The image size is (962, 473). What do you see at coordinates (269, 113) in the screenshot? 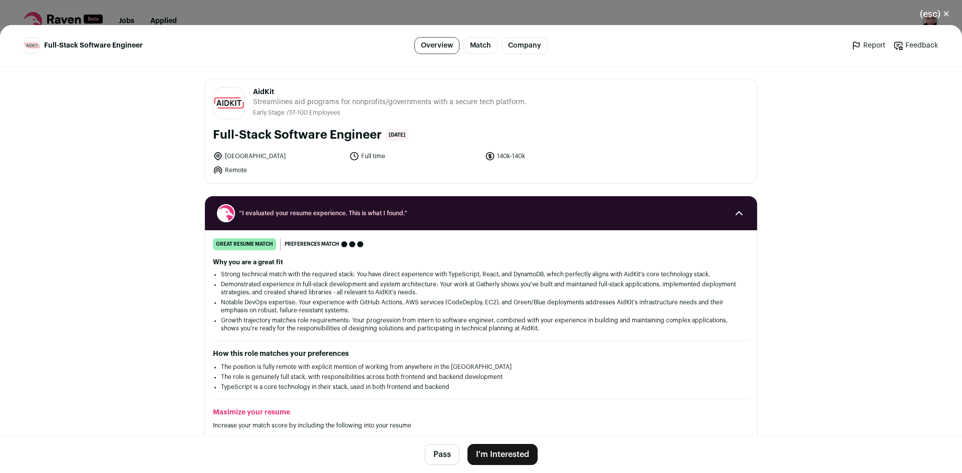
I see `li: Early Stage` at bounding box center [269, 113].